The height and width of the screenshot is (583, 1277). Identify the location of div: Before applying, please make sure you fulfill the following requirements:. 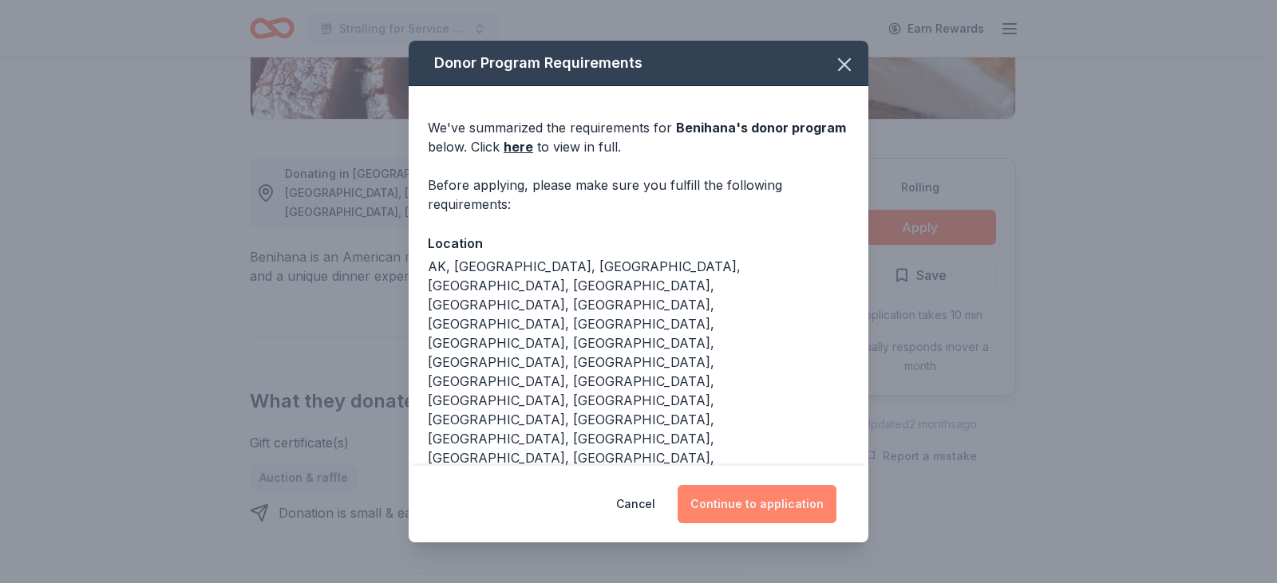
(639, 195).